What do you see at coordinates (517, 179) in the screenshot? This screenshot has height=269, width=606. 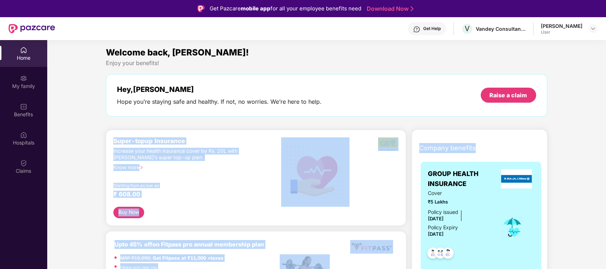 I see `img: insurerLogo` at bounding box center [517, 179].